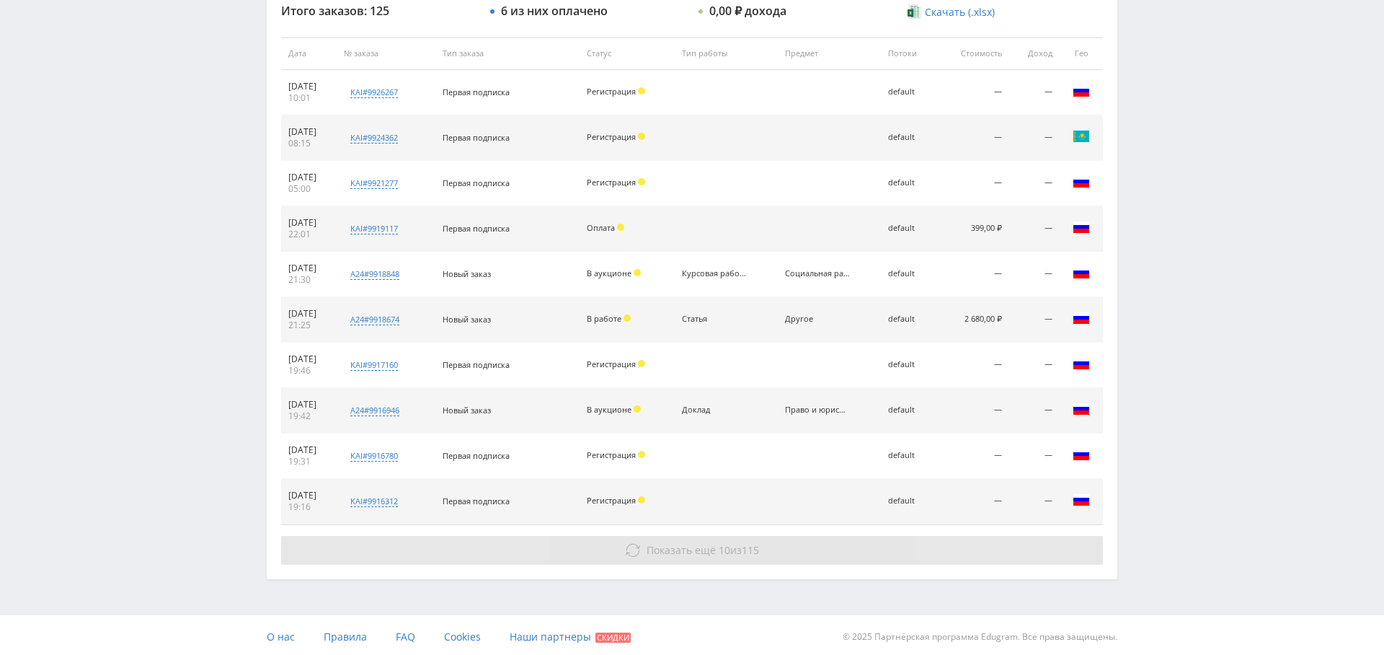 This screenshot has height=655, width=1384. Describe the element at coordinates (309, 416) in the screenshot. I see `div: 19:42` at that location.